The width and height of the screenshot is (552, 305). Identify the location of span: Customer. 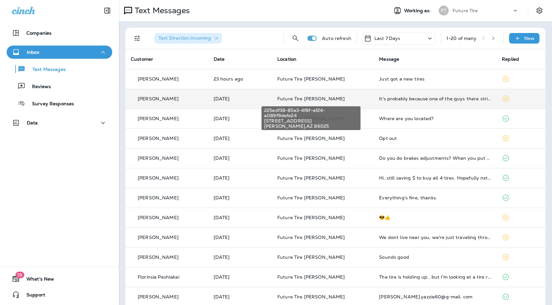
(142, 59).